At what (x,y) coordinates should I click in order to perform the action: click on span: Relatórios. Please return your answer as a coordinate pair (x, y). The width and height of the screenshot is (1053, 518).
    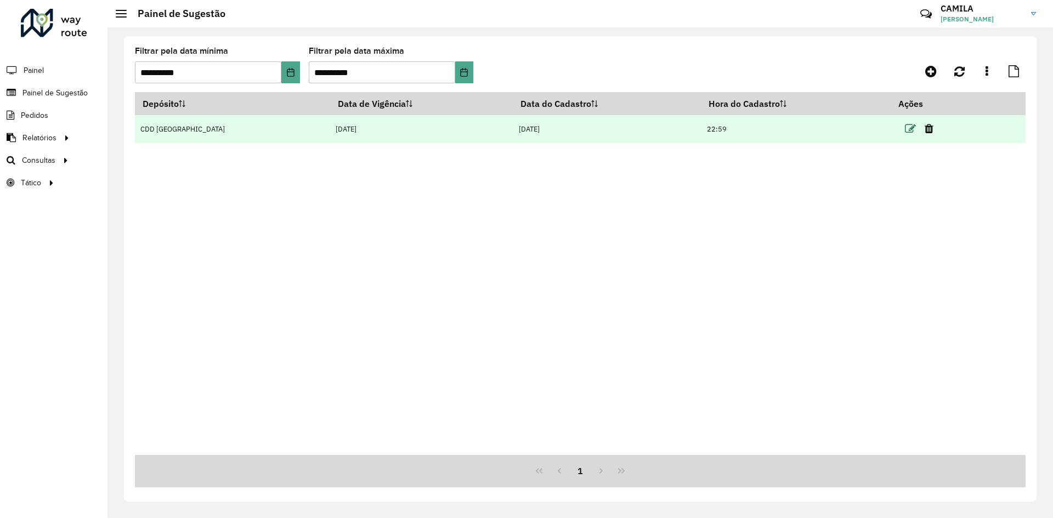
    Looking at the image, I should click on (40, 138).